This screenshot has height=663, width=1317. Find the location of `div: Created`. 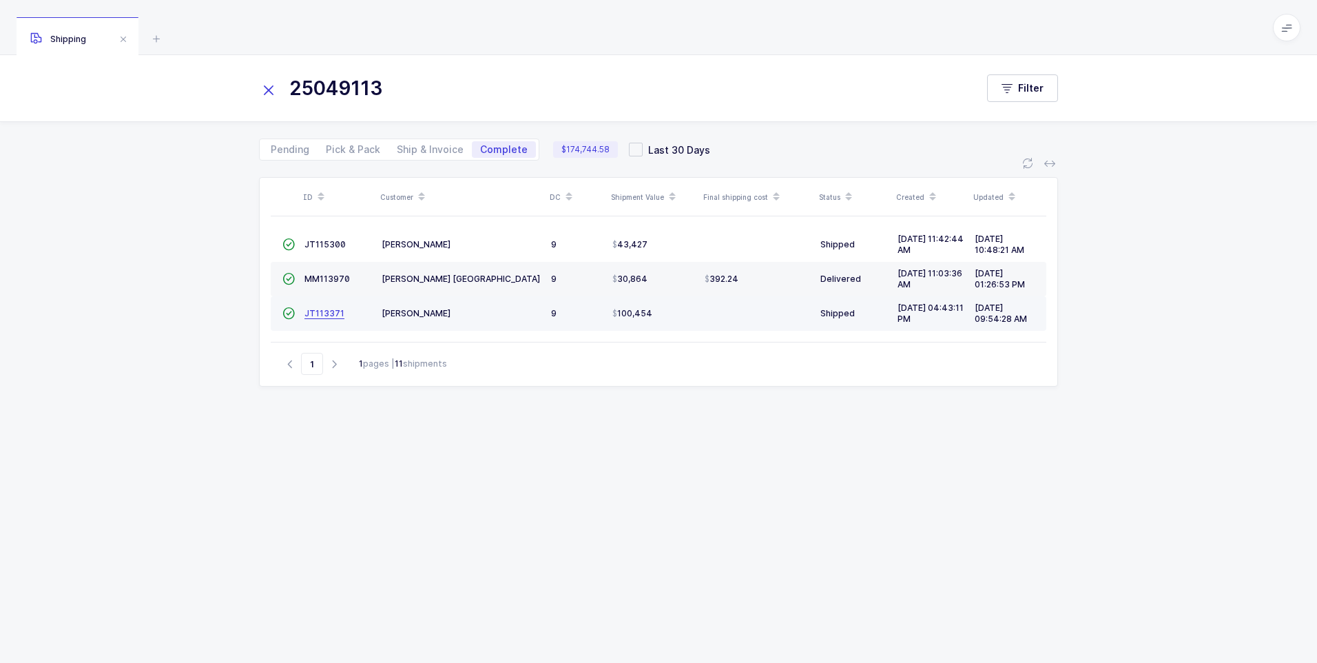

div: Created is located at coordinates (931, 197).